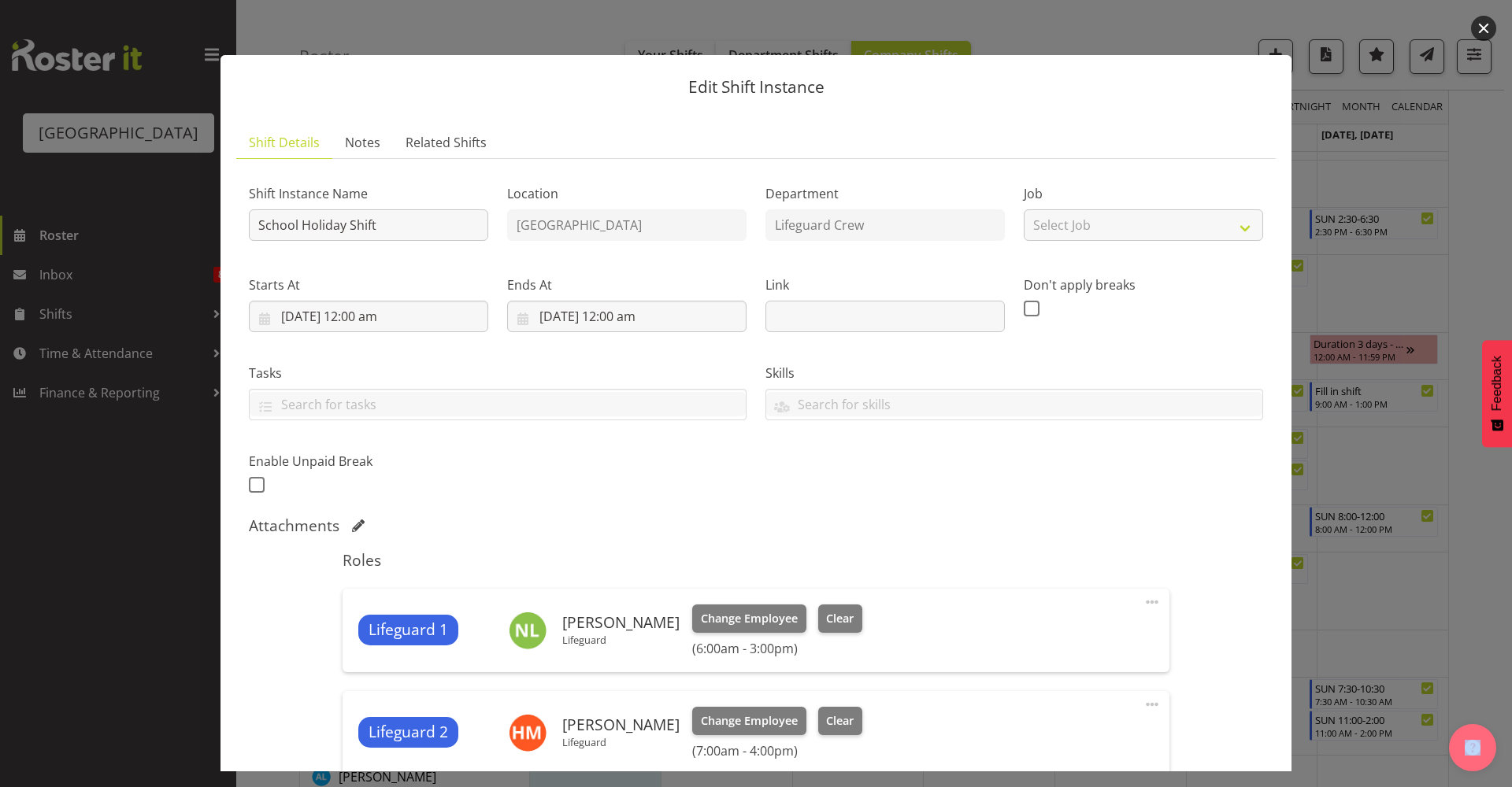 The width and height of the screenshot is (1512, 787). I want to click on label: Location, so click(627, 194).